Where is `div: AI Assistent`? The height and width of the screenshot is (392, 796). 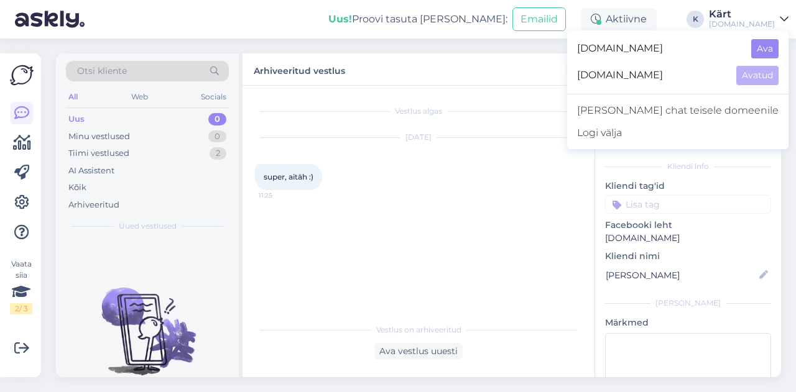 div: AI Assistent is located at coordinates (91, 171).